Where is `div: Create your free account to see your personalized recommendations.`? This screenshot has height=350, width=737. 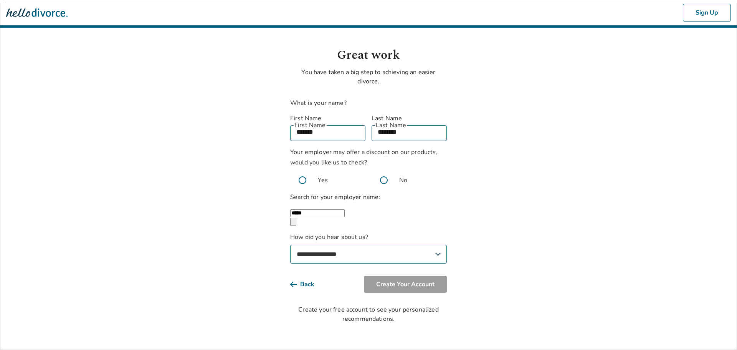 div: Create your free account to see your personalized recommendations. is located at coordinates (369, 314).